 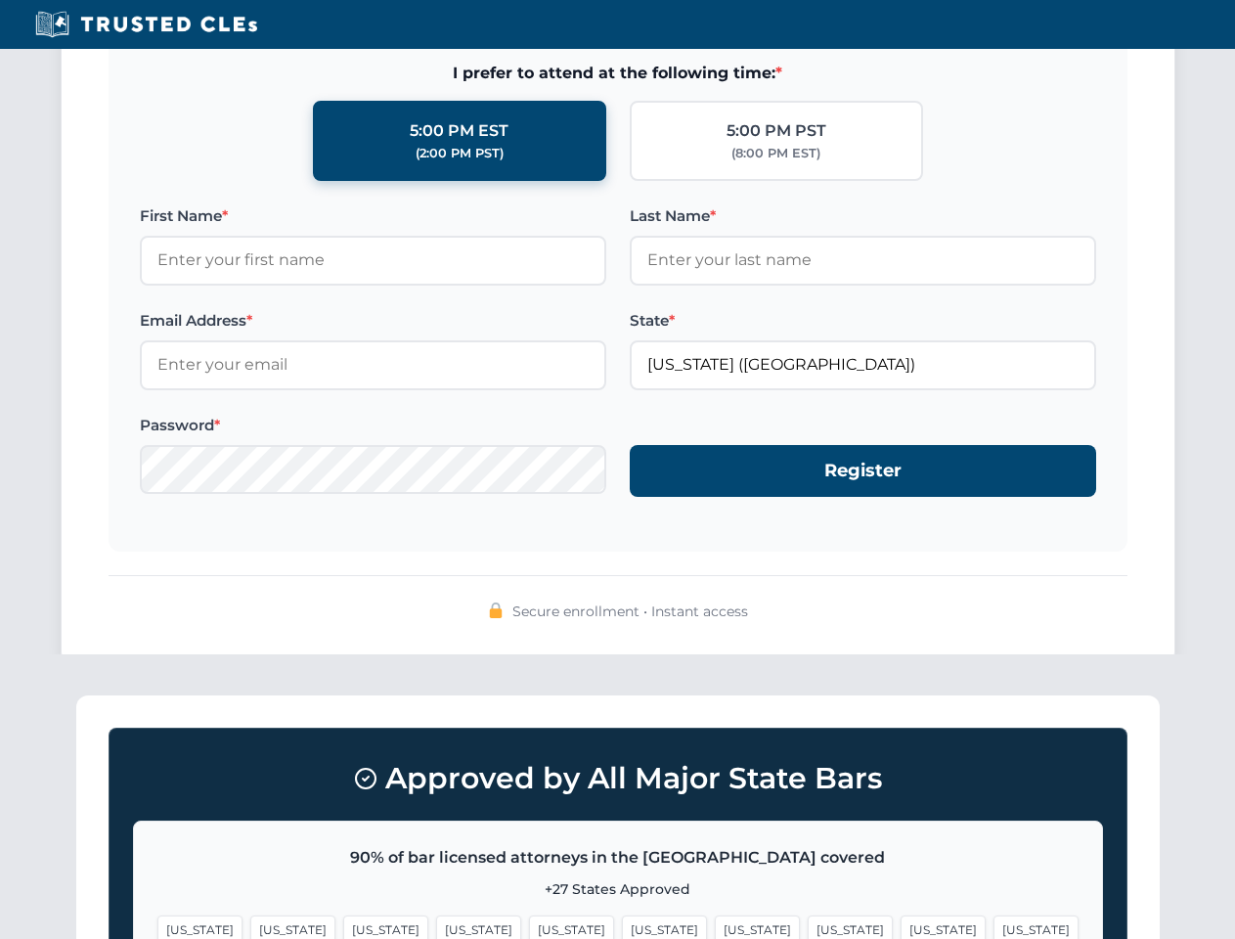 What do you see at coordinates (373, 260) in the screenshot?
I see `input: Enter your first name` at bounding box center [373, 260].